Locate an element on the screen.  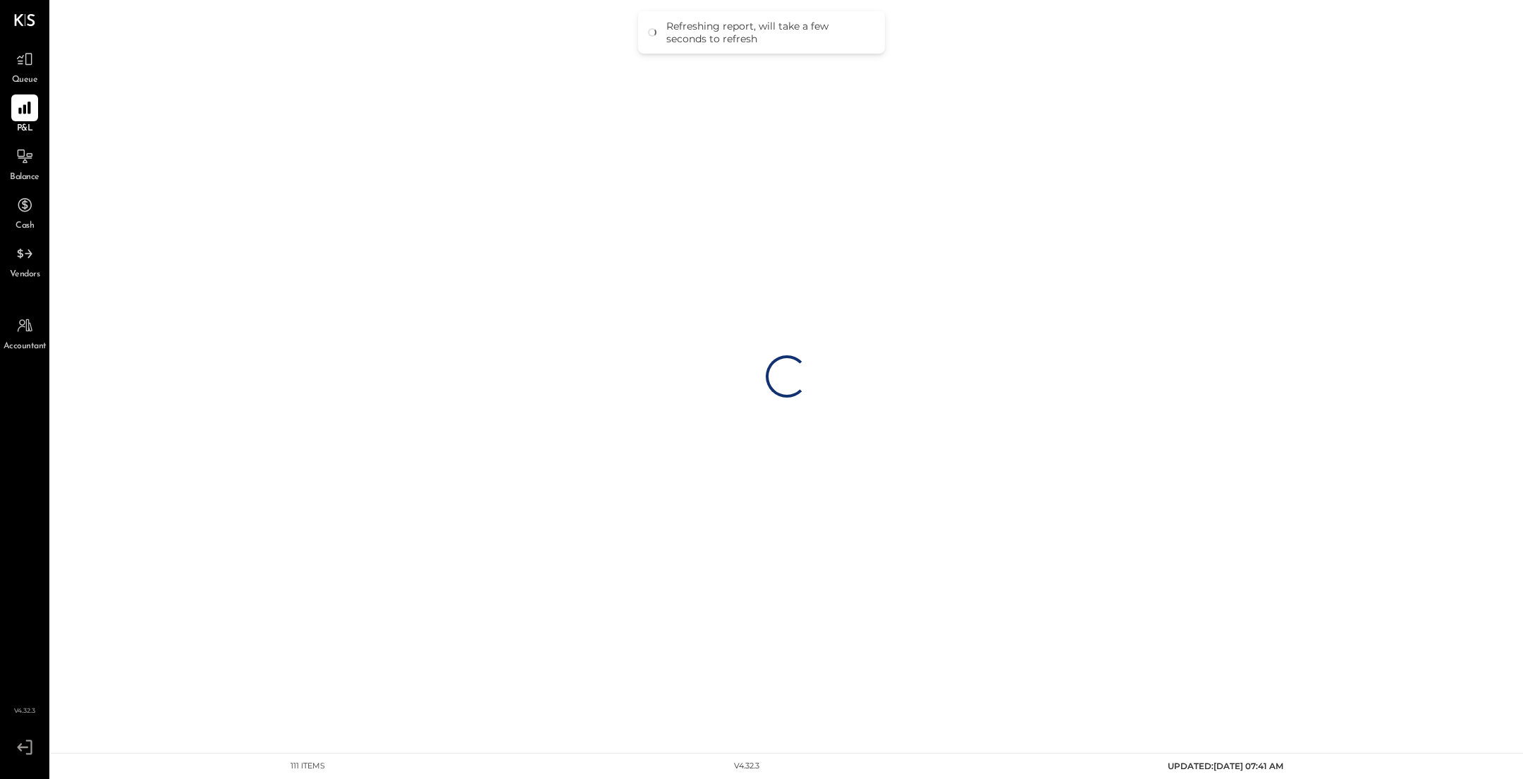
a: Vendors is located at coordinates (25, 261).